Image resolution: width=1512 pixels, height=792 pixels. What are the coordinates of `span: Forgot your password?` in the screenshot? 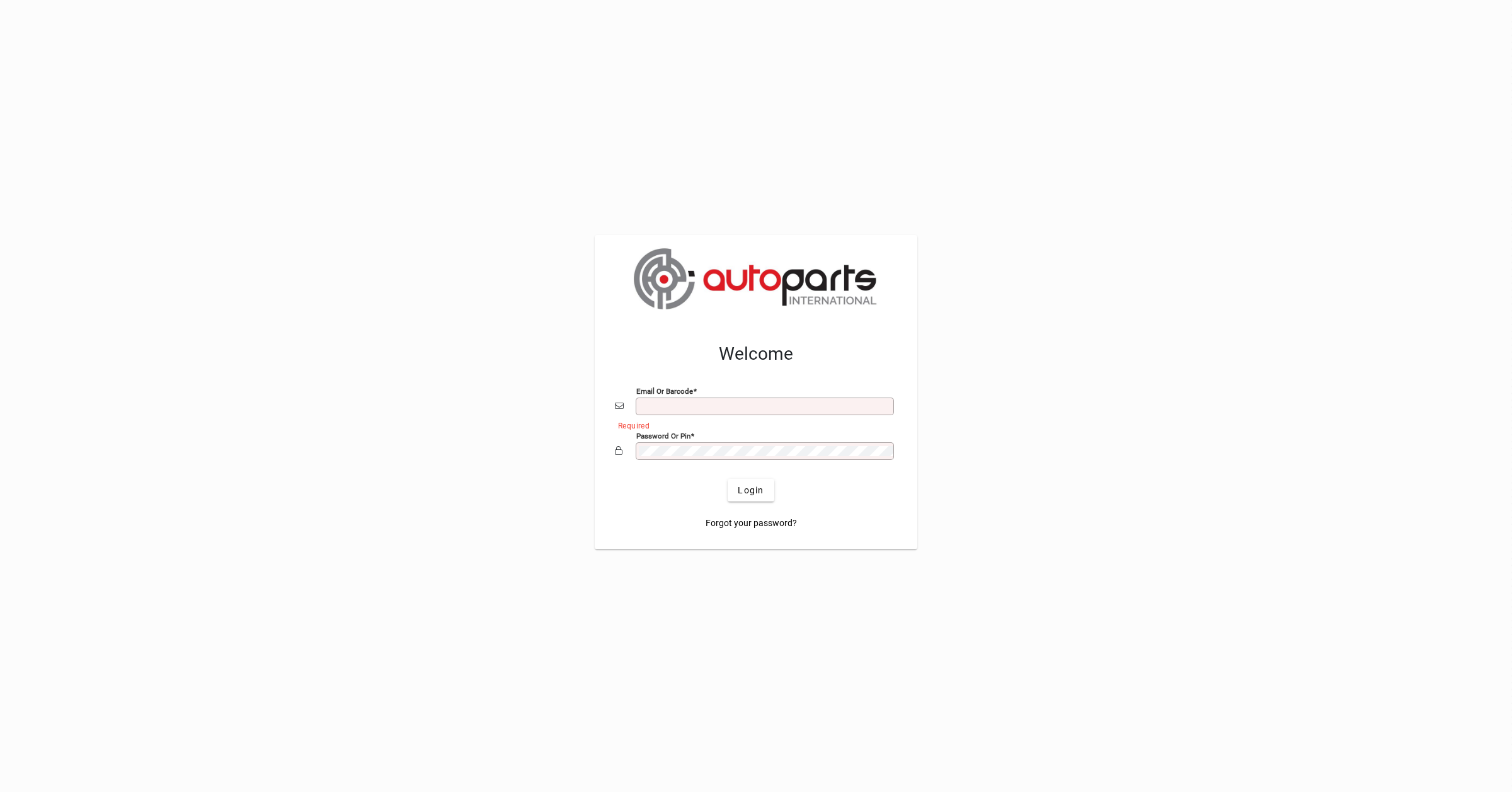 It's located at (751, 523).